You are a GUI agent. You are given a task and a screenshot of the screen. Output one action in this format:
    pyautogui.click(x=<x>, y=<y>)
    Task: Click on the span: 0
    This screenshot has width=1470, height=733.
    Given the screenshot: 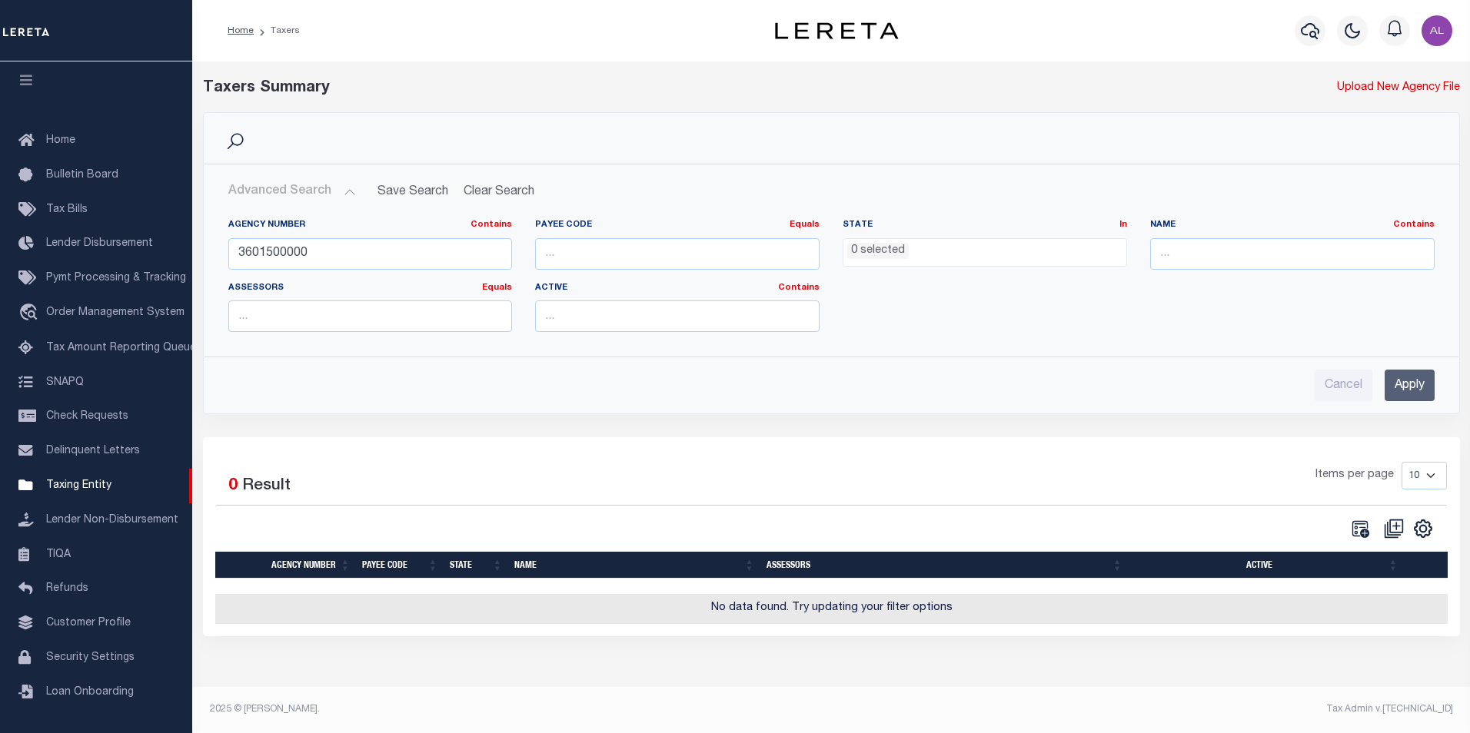 What is the action you would take?
    pyautogui.click(x=233, y=486)
    